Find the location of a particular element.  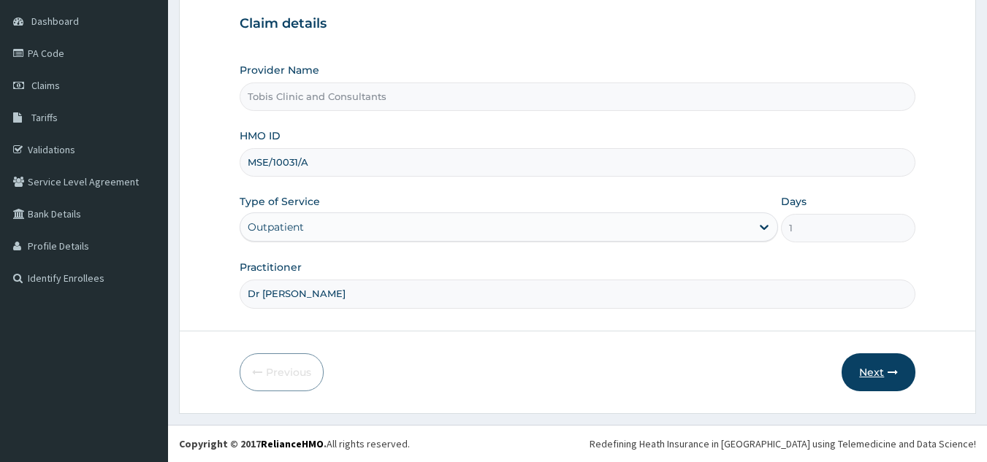

span: Claims is located at coordinates (45, 85).